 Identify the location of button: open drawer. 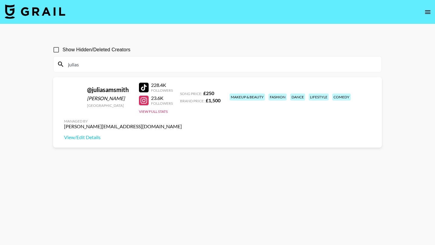
(428, 12).